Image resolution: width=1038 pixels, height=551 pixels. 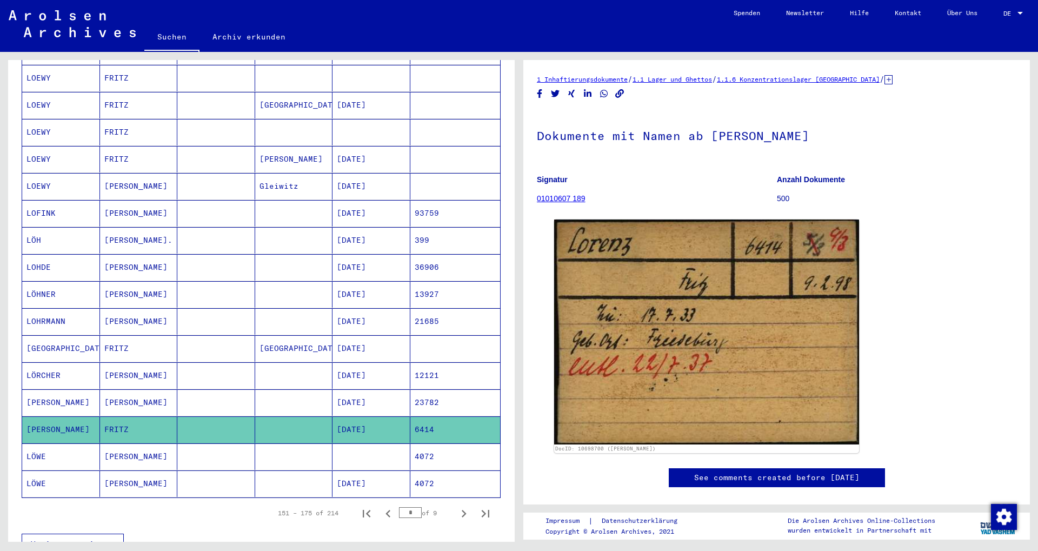 I want to click on mat-cell: 21685, so click(x=455, y=321).